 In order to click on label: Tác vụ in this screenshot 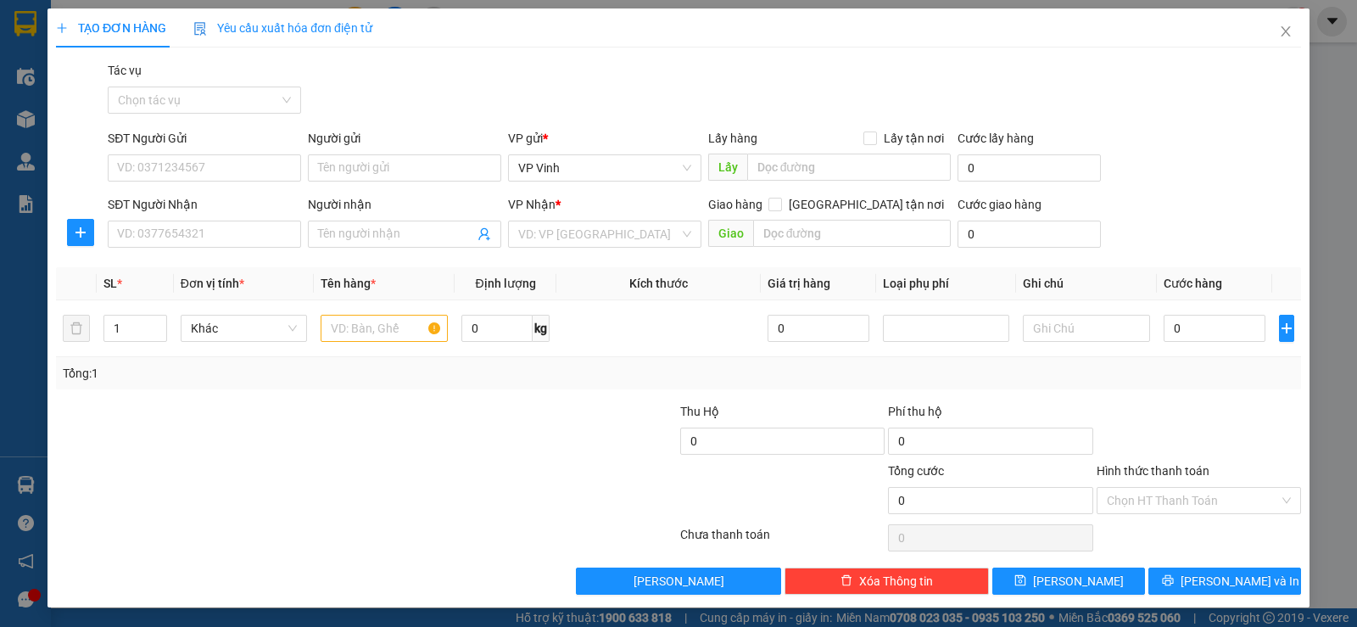, I will do `click(125, 70)`.